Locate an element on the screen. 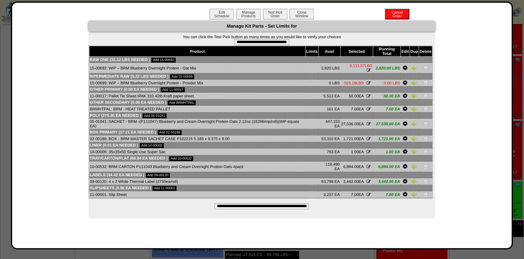  a: Add 10-00532 is located at coordinates (181, 159).